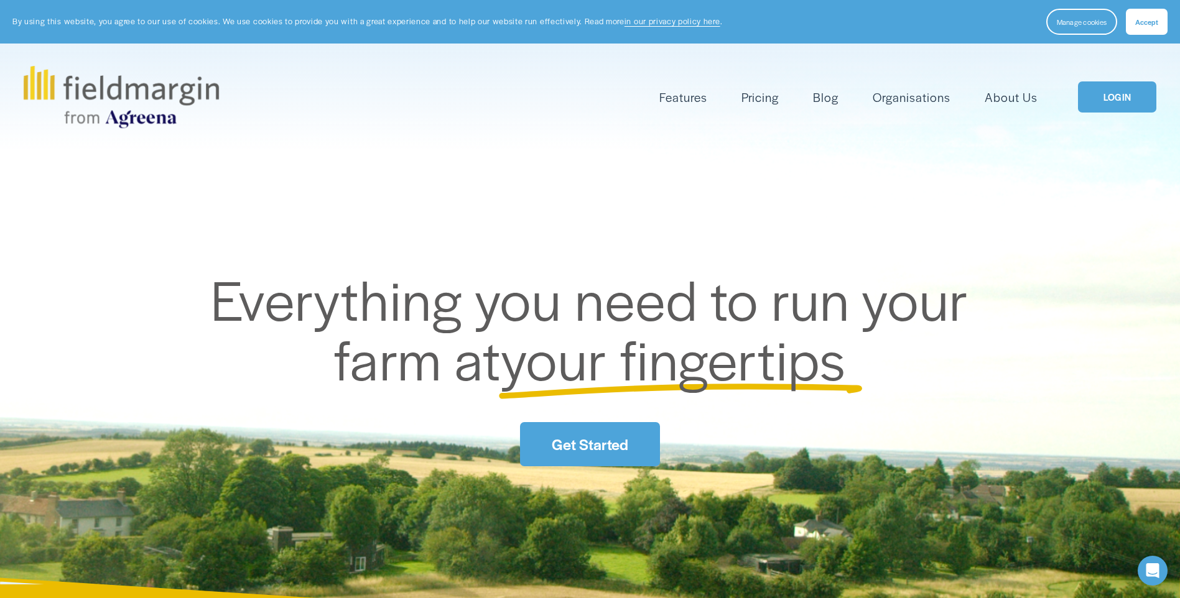 This screenshot has width=1180, height=598. I want to click on a: LOGIN, so click(1117, 97).